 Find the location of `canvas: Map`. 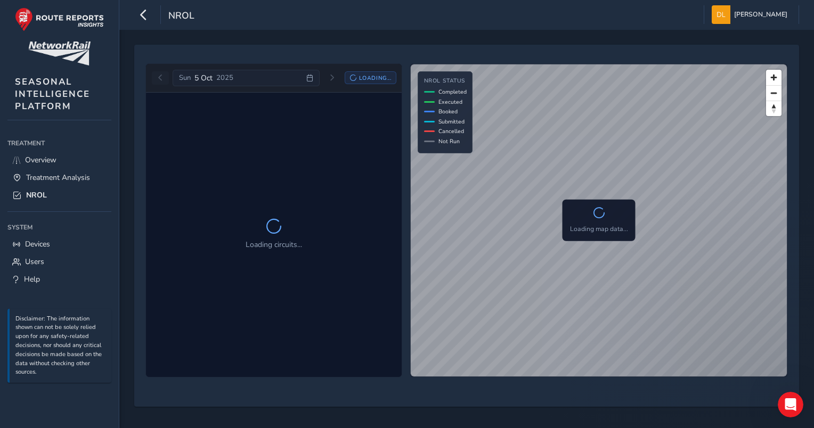

canvas: Map is located at coordinates (598, 220).